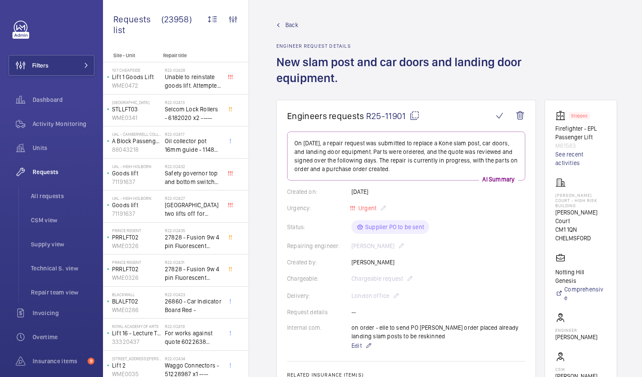 The height and width of the screenshot is (377, 642). I want to click on span: Requests list, so click(137, 24).